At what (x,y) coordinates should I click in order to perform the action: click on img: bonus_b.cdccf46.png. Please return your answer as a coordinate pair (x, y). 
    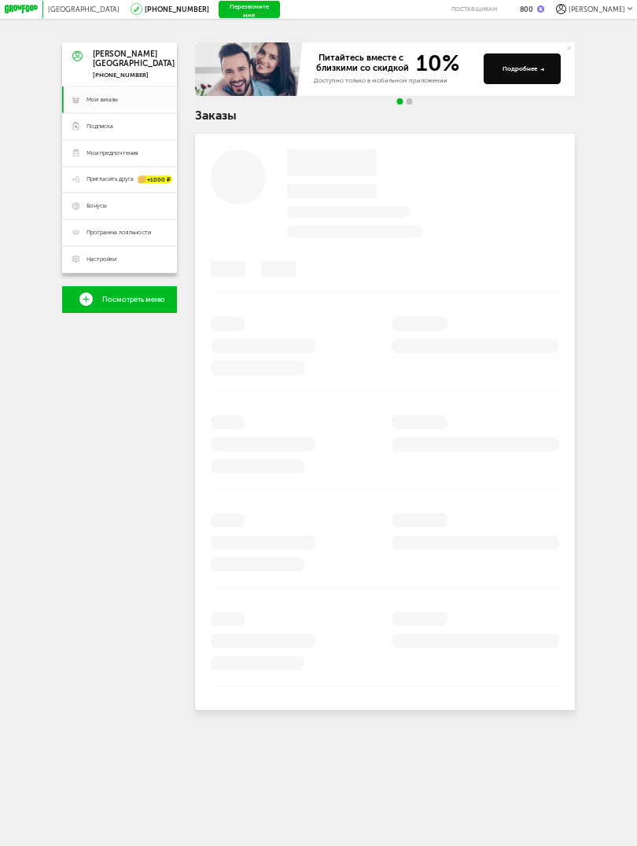
    Looking at the image, I should click on (540, 9).